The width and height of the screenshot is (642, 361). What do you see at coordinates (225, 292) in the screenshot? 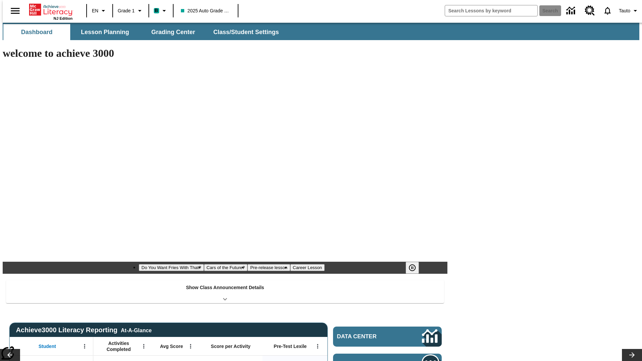
I see `div: Show Class Announcement Details` at bounding box center [225, 292].